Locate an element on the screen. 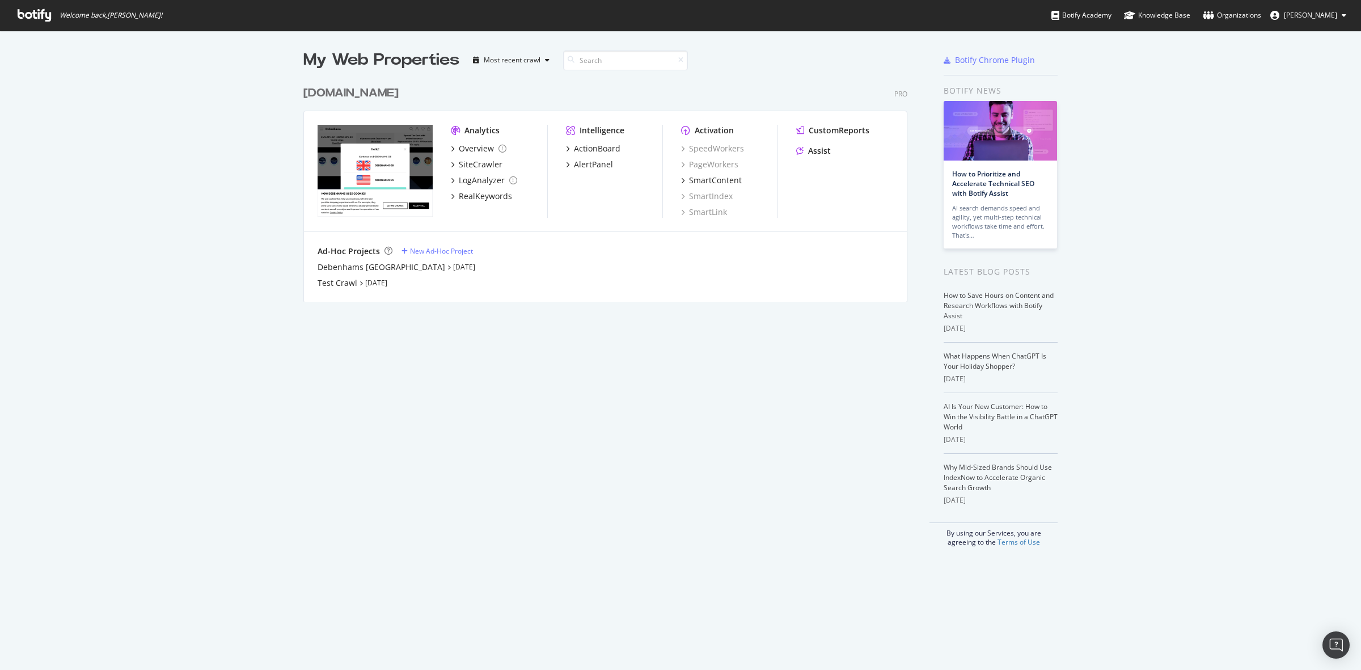 This screenshot has height=670, width=1361. a: How to Save Hours on Content and Research Workflows with Botify Assist is located at coordinates (998, 305).